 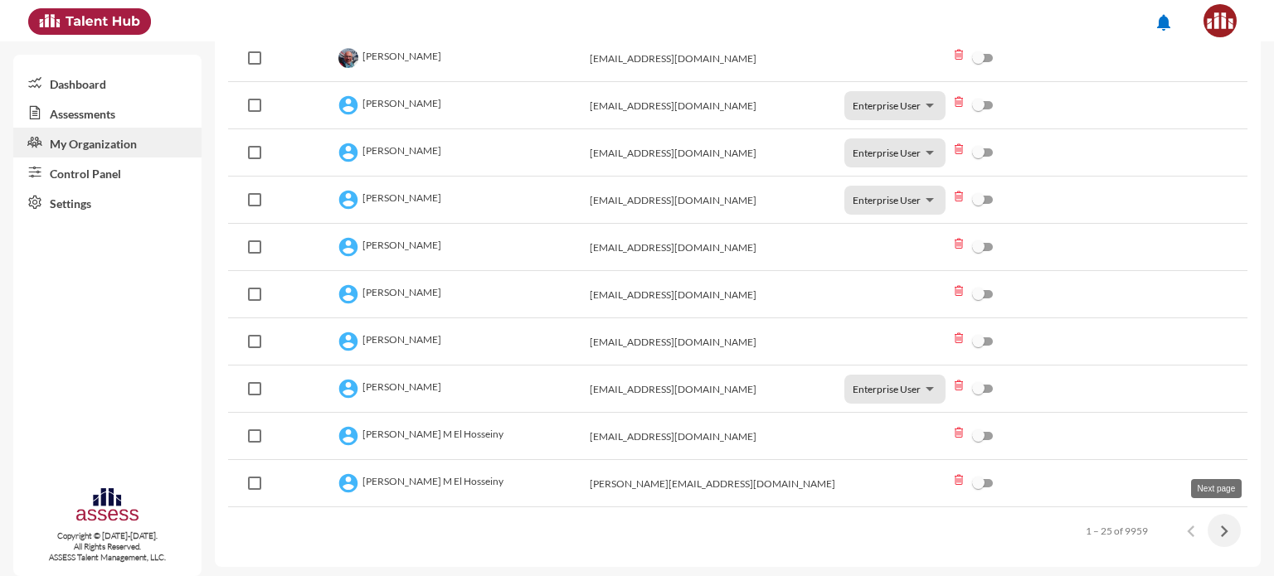 I want to click on a: Control Panel, so click(x=107, y=172).